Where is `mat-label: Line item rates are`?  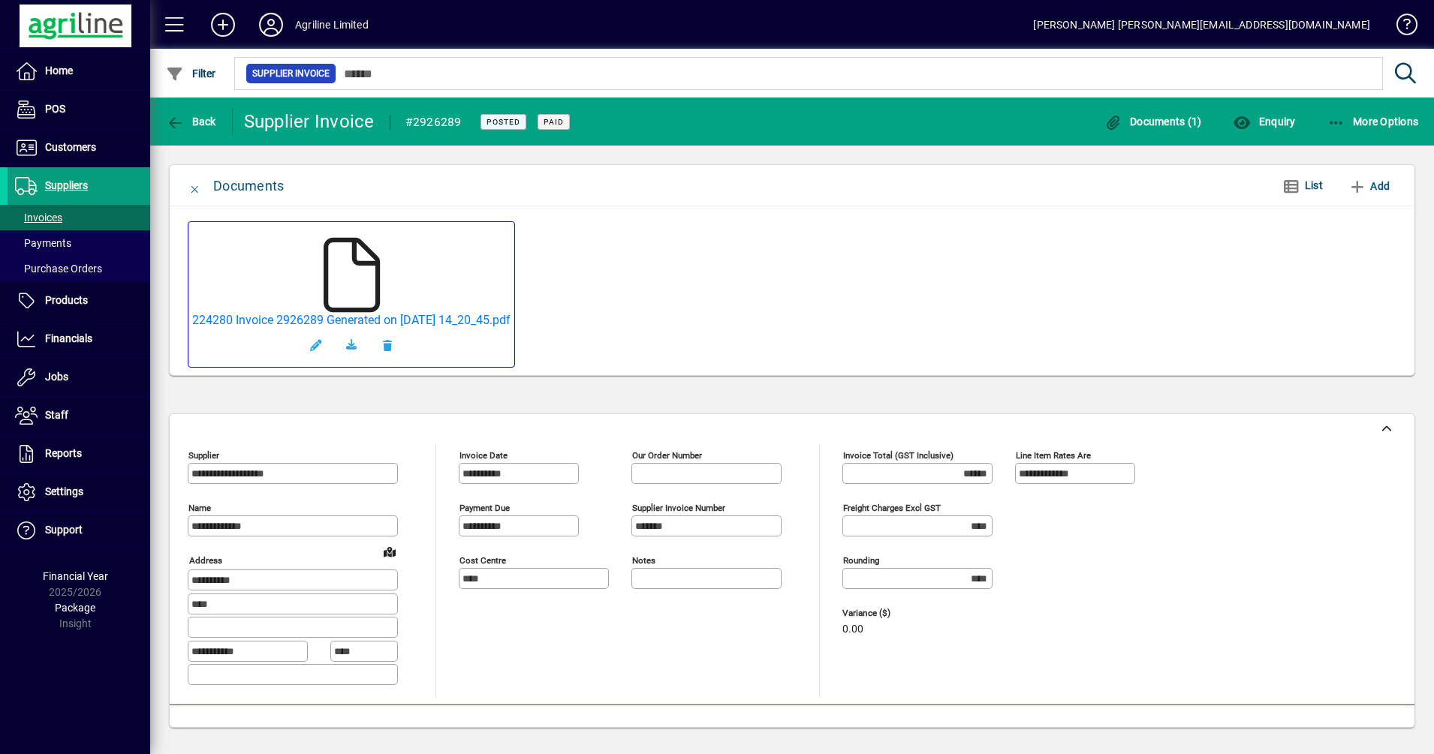
mat-label: Line item rates are is located at coordinates (1053, 456).